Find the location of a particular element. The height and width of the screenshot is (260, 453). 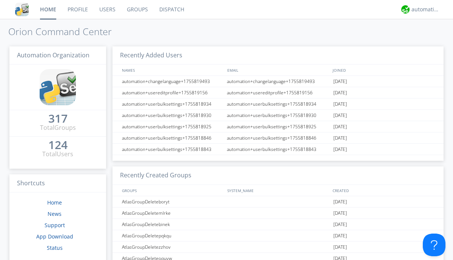

h3: Shortcuts is located at coordinates (58, 184).